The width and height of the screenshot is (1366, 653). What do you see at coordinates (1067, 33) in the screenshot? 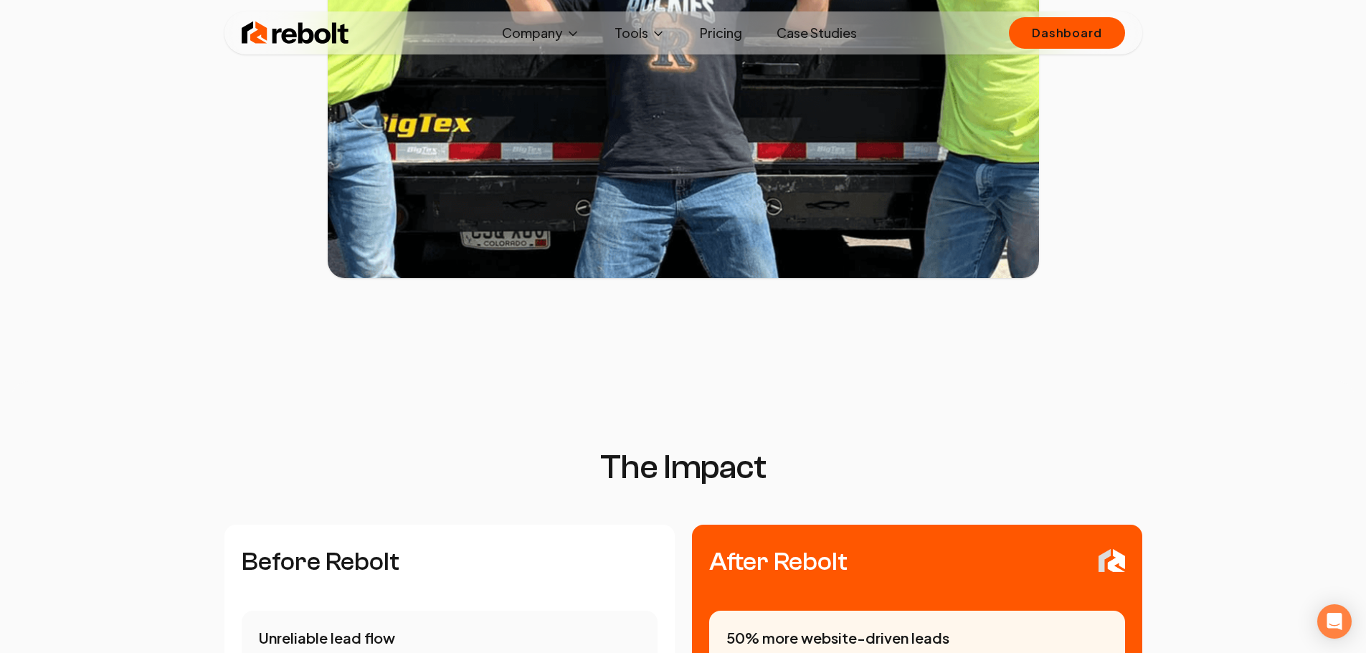
I see `a: Dashboard` at bounding box center [1067, 33].